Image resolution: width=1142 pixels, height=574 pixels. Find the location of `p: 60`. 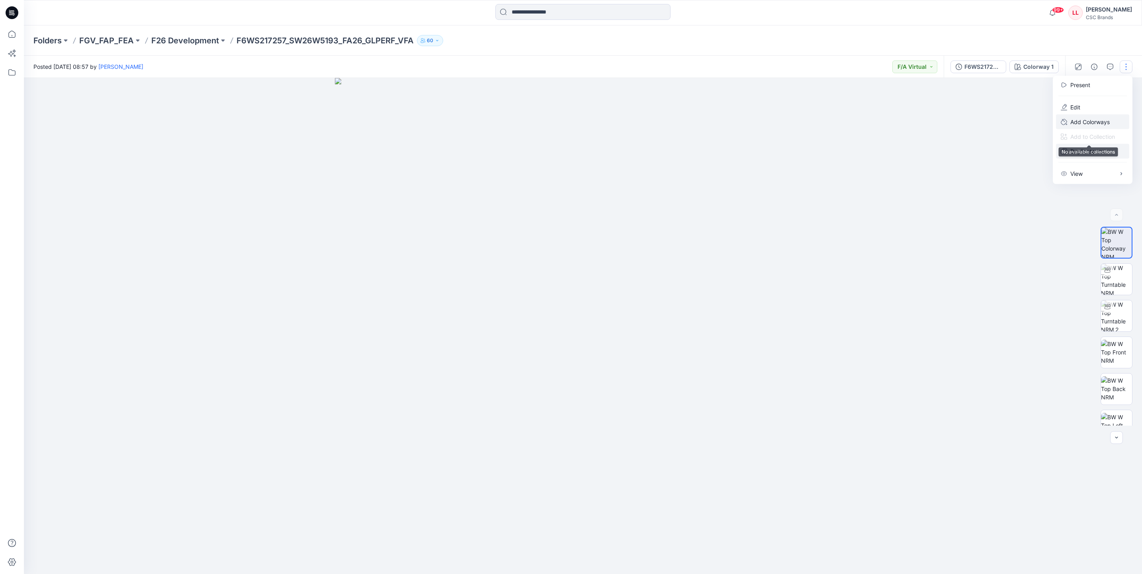

p: 60 is located at coordinates (430, 41).